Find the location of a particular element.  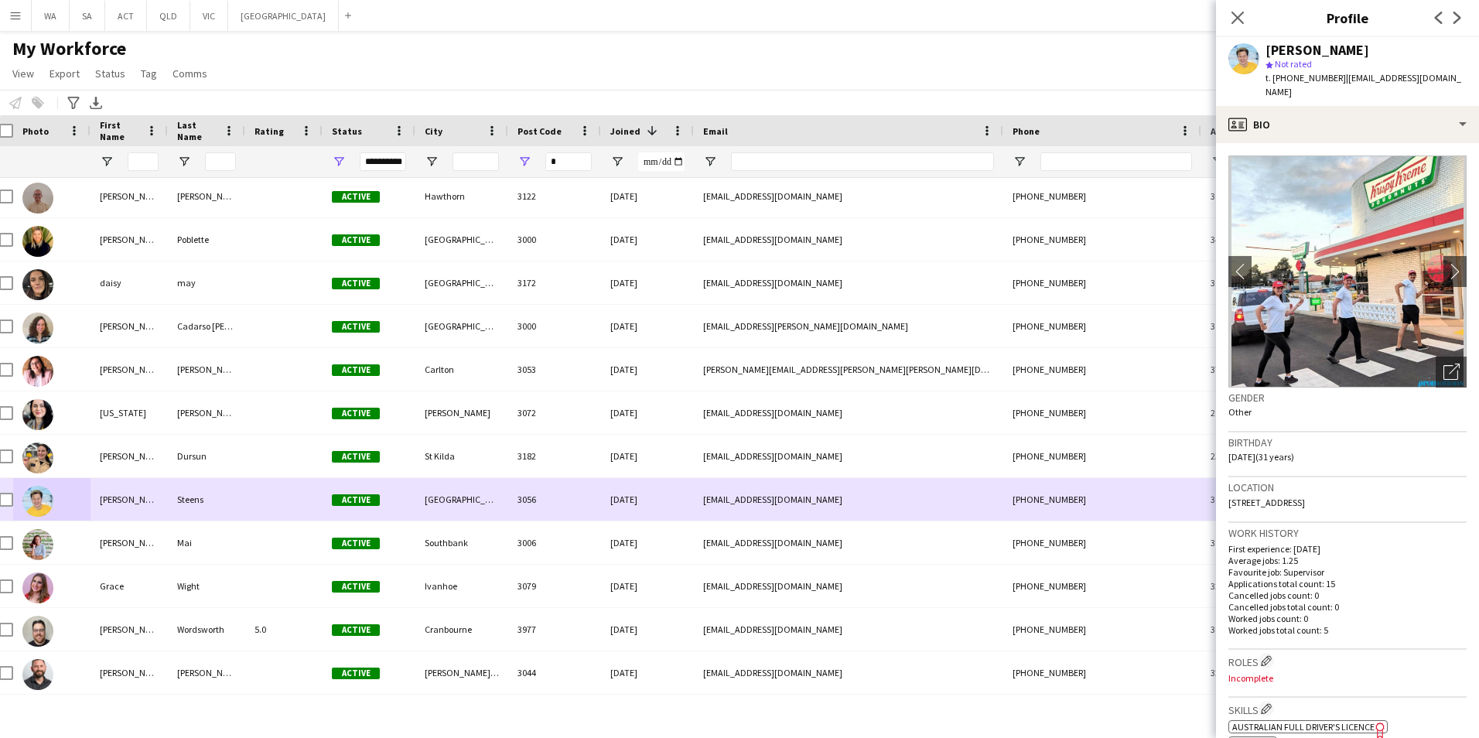

div: 3182 is located at coordinates (555, 456).